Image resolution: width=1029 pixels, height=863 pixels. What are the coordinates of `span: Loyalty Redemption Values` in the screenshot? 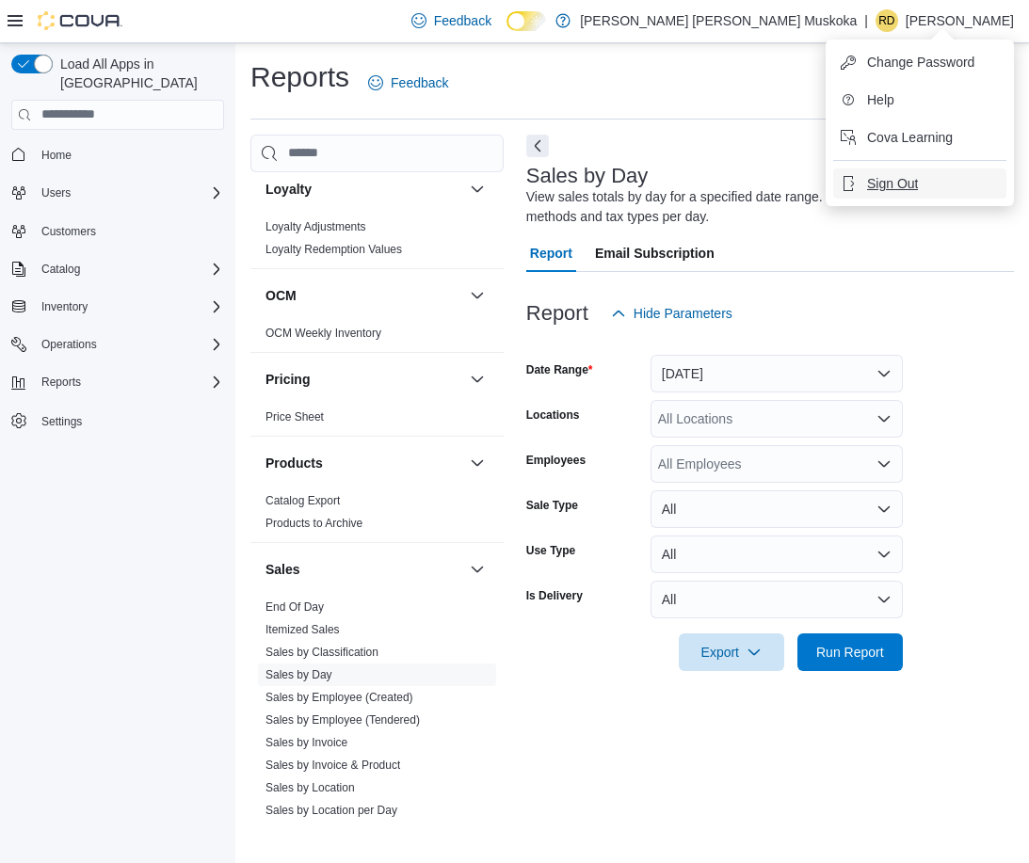 It's located at (333, 249).